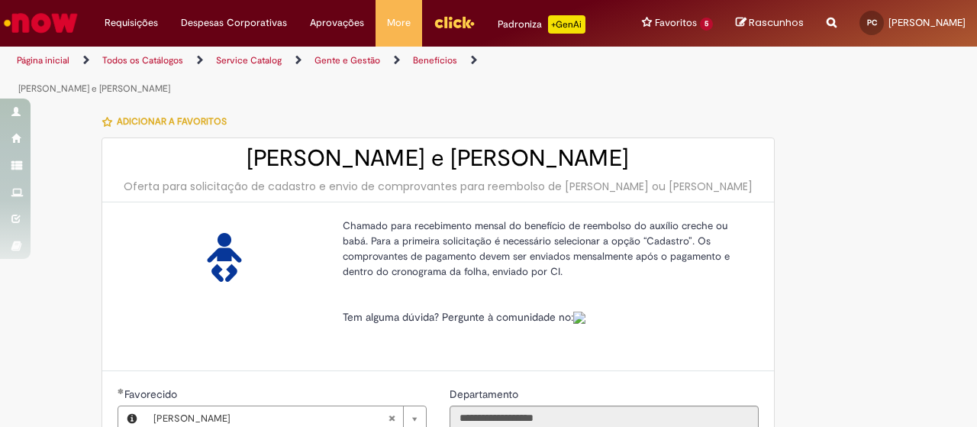  I want to click on a: Página inicial, so click(43, 60).